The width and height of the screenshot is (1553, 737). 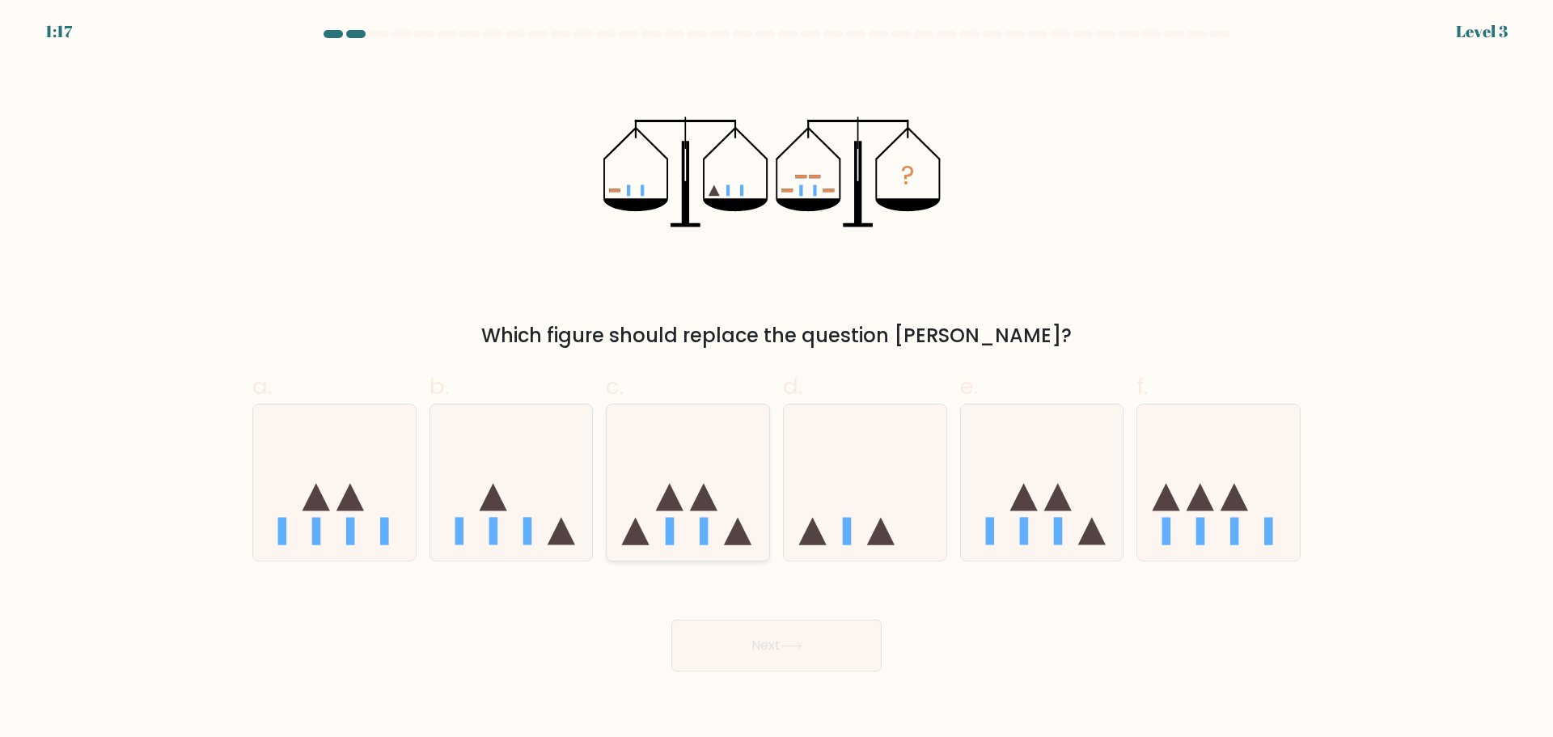 I want to click on span: e., so click(x=969, y=386).